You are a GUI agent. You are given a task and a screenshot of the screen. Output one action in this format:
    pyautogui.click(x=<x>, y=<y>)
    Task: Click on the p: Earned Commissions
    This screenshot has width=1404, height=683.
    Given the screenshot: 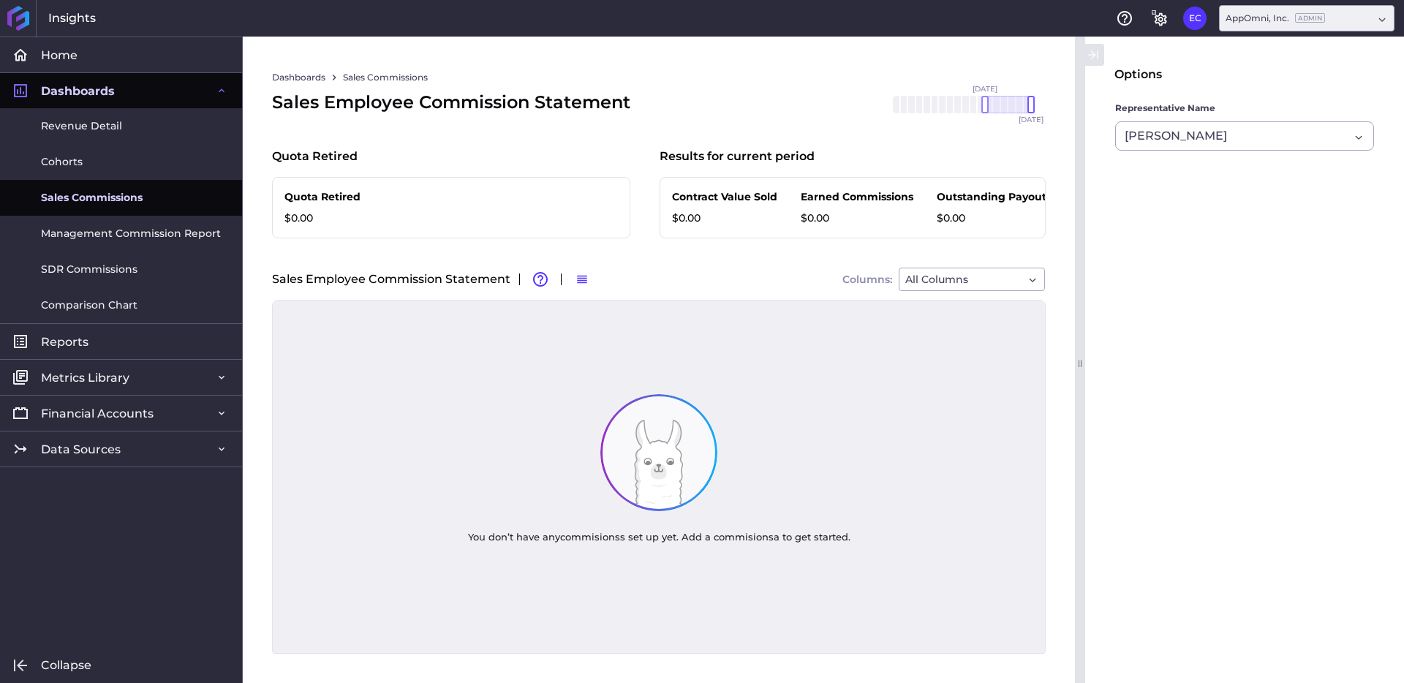 What is the action you would take?
    pyautogui.click(x=857, y=197)
    